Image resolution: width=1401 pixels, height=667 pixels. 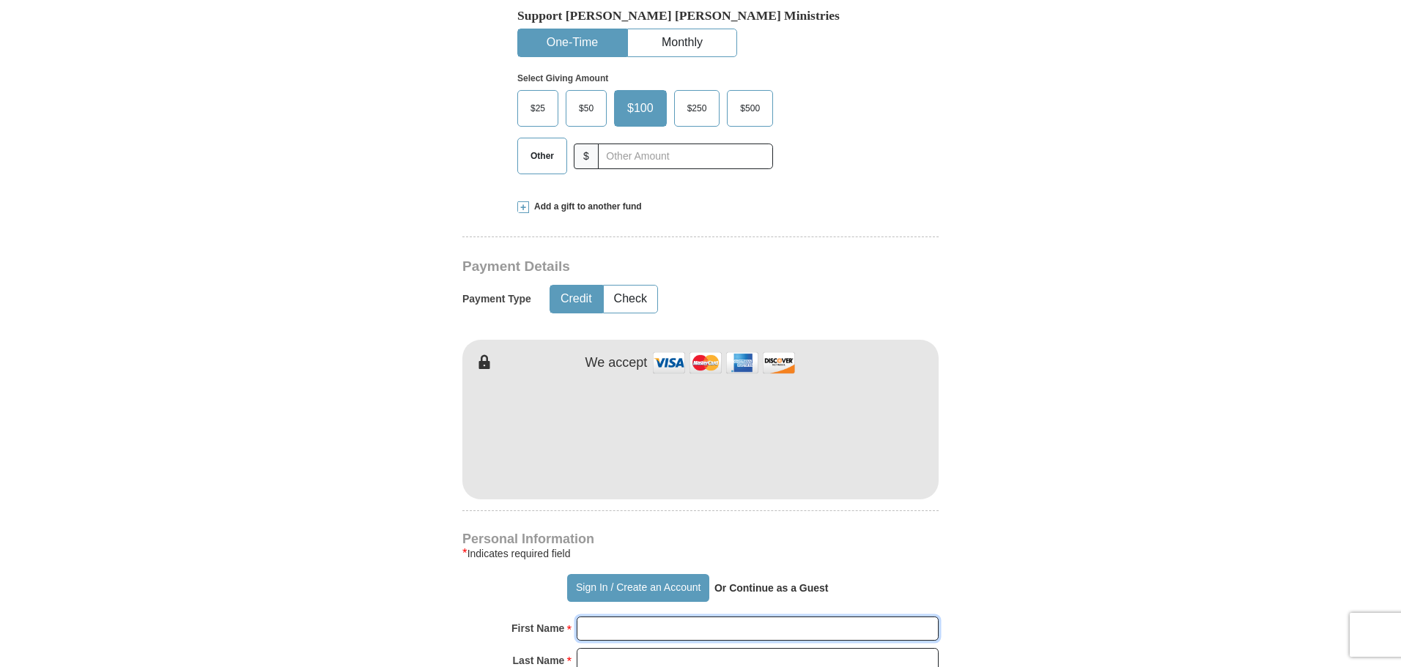 What do you see at coordinates (700, 554) in the screenshot?
I see `div: Indicates required field` at bounding box center [700, 554].